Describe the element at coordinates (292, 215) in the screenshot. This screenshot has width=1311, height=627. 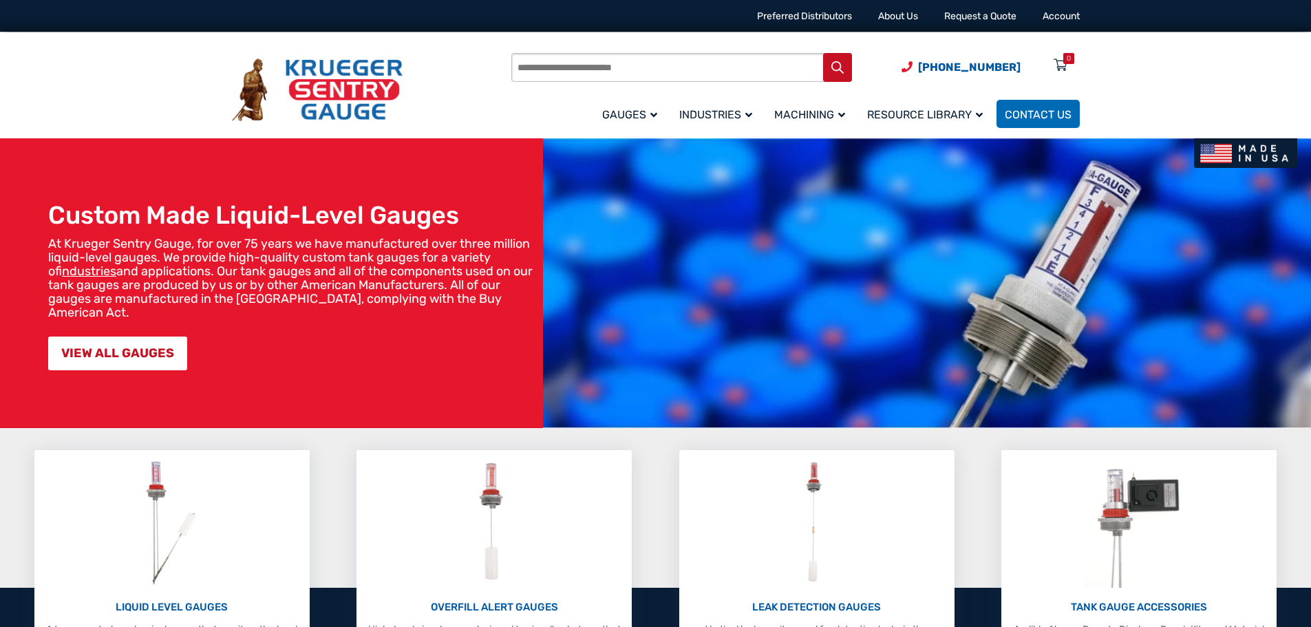
I see `h1: Custom Made Liquid-Level Gauges` at that location.